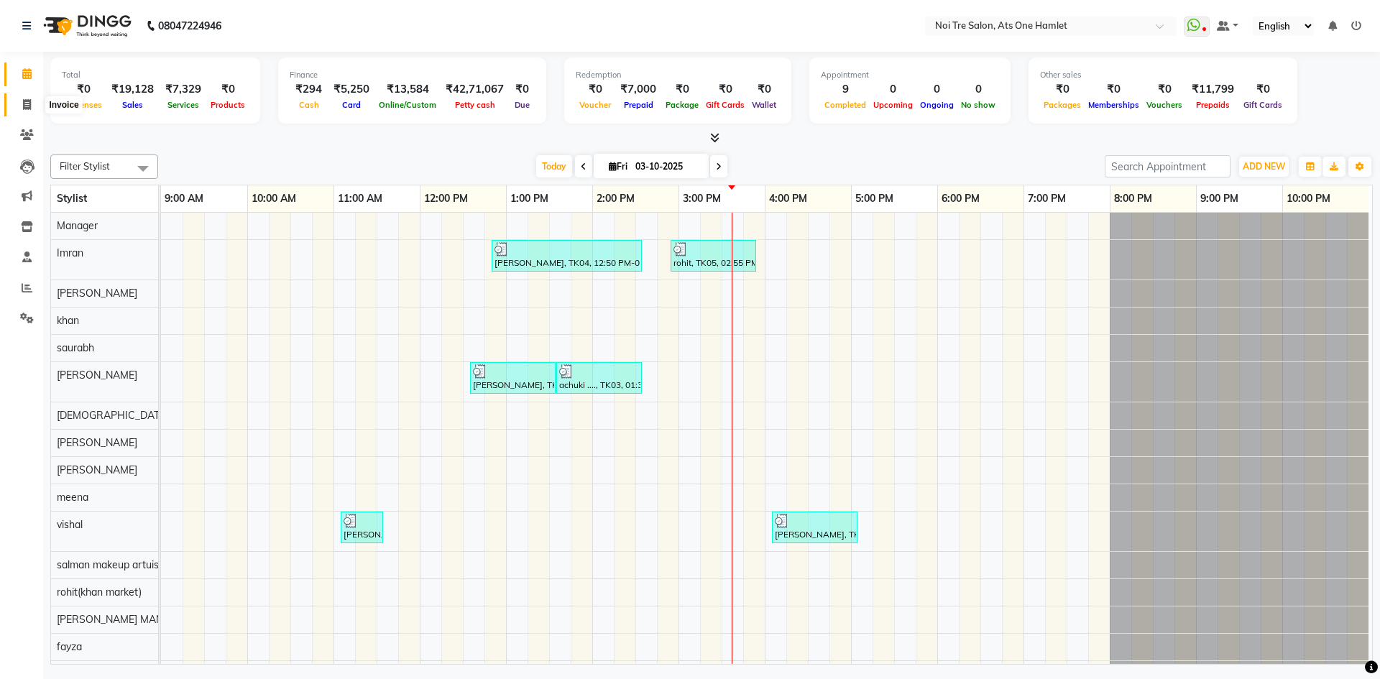  What do you see at coordinates (351, 89) in the screenshot?
I see `div: ₹5,250` at bounding box center [351, 89].